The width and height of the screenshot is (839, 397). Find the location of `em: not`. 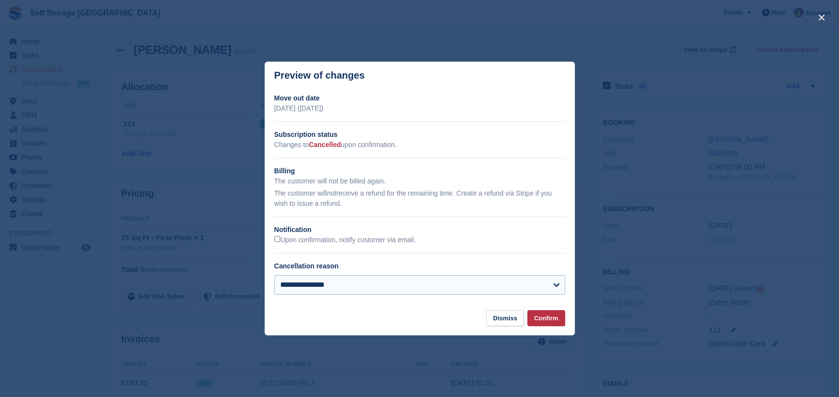

em: not is located at coordinates (331, 193).